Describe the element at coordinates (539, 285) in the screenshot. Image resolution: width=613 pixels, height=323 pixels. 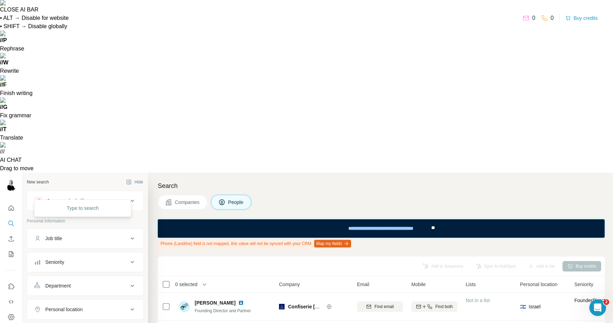
I see `span: Personal location` at that location.